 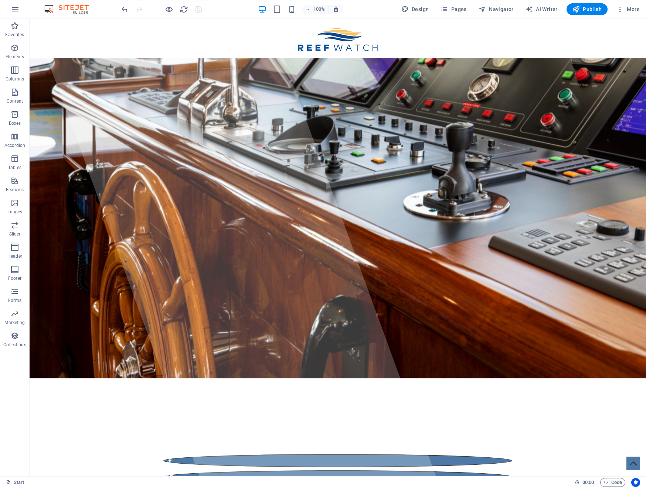 I want to click on span: Code, so click(x=613, y=483).